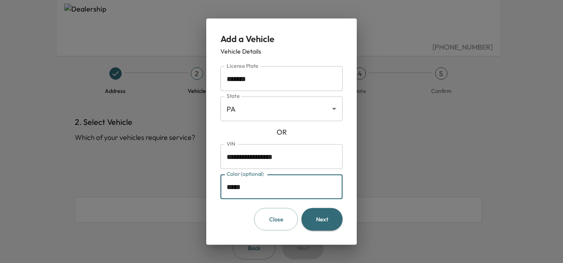  What do you see at coordinates (322, 219) in the screenshot?
I see `button: Next` at bounding box center [322, 219].